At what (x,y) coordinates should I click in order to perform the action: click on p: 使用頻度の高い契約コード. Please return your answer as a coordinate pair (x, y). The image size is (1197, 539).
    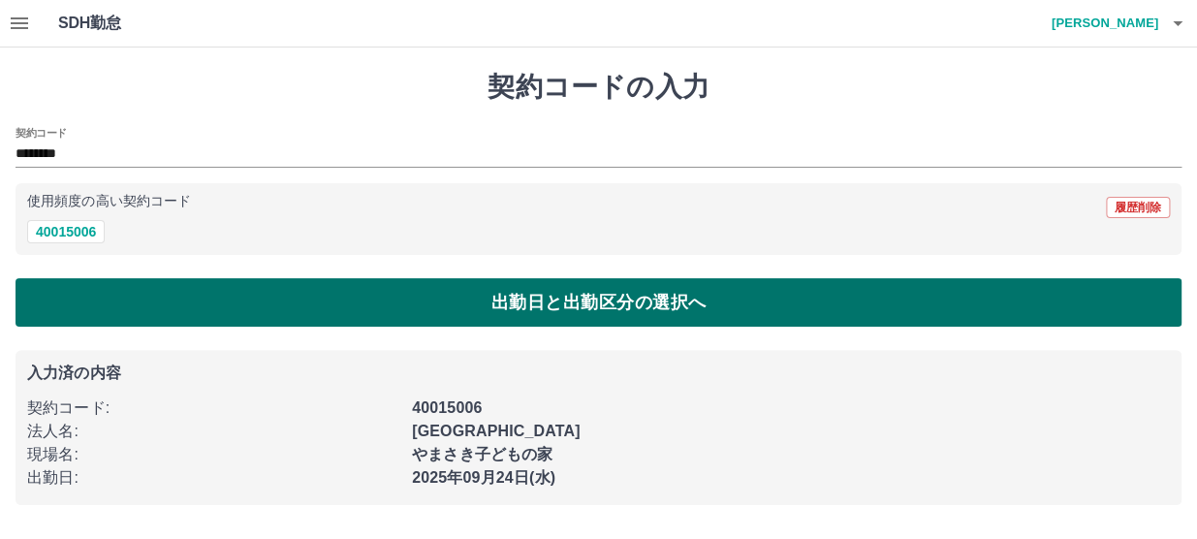
    Looking at the image, I should click on (109, 202).